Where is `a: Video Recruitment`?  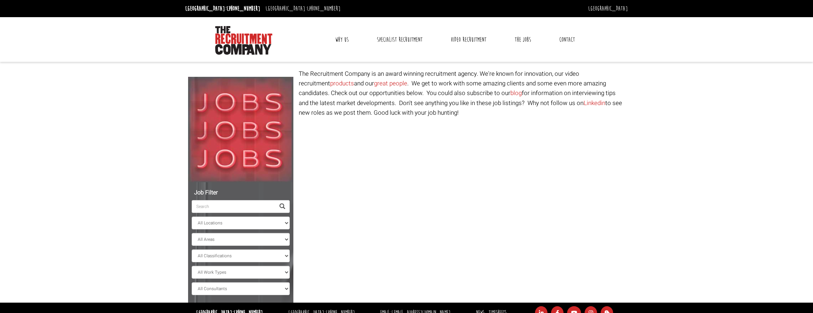
a: Video Recruitment is located at coordinates (469, 40).